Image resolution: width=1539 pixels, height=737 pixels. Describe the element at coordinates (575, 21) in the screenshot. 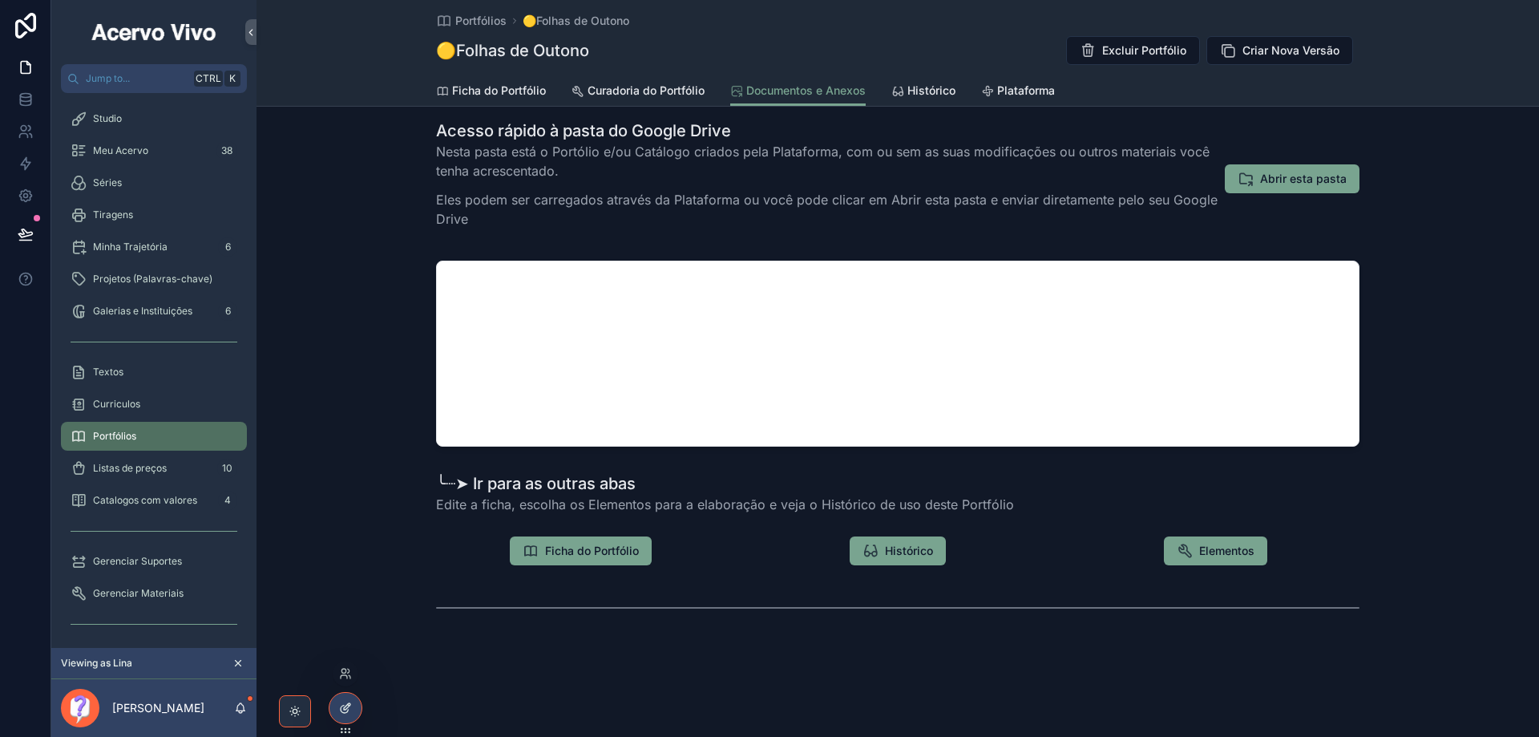

I see `a: 🟡Folhas de Outono` at that location.